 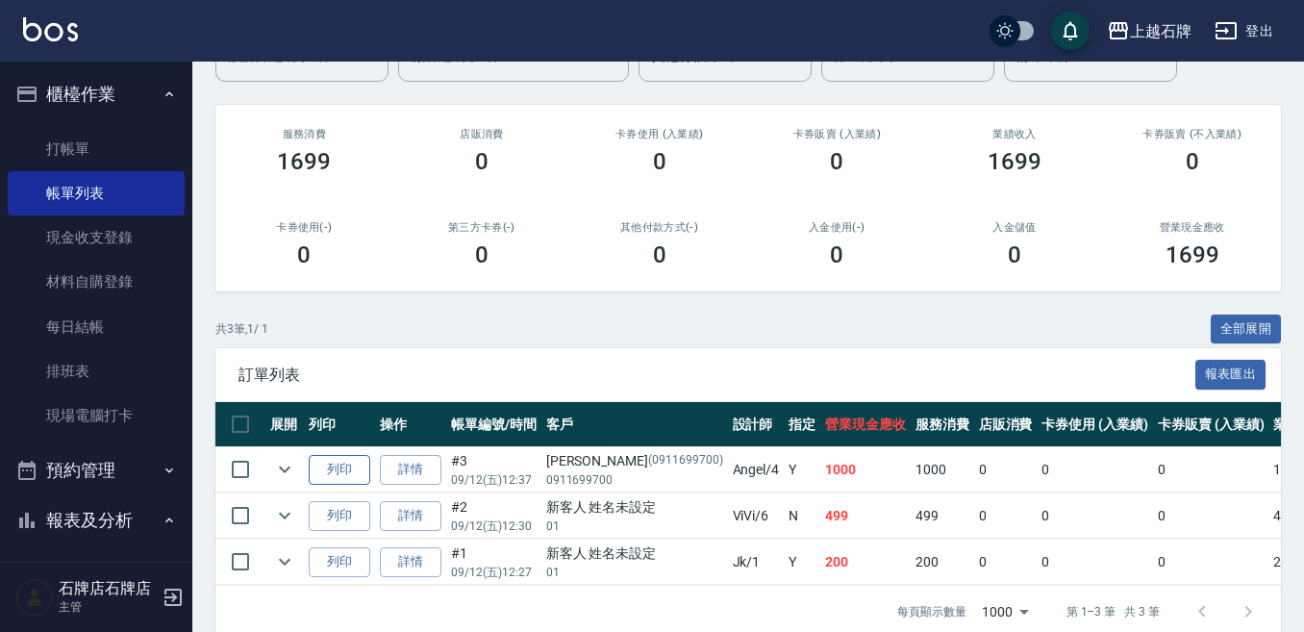 What do you see at coordinates (942, 424) in the screenshot?
I see `th: 服務消費` at bounding box center [942, 424].